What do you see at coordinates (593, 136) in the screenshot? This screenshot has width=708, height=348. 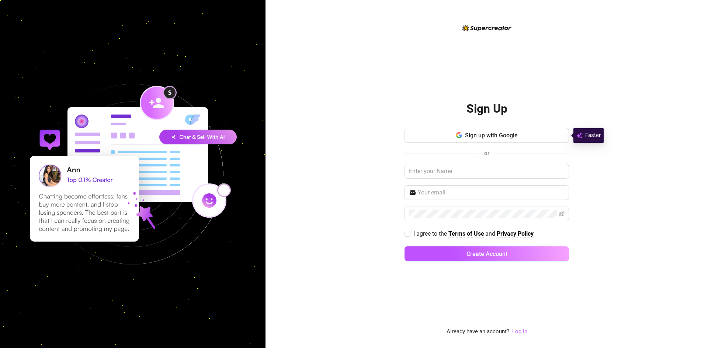 I see `span: Faster` at bounding box center [593, 136].